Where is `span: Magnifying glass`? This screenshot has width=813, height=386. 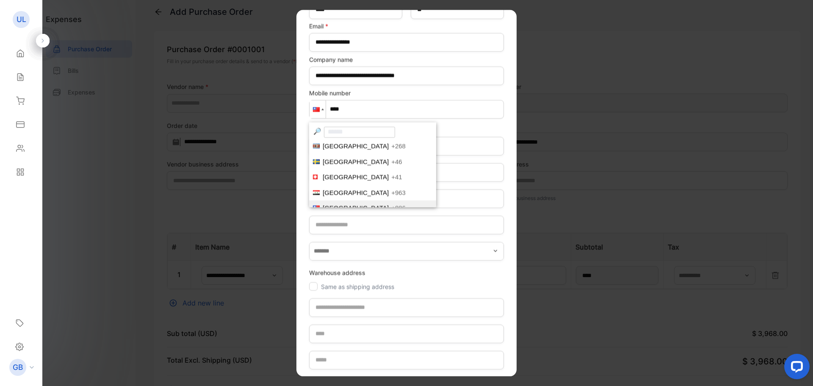
span: Magnifying glass is located at coordinates (317, 131).